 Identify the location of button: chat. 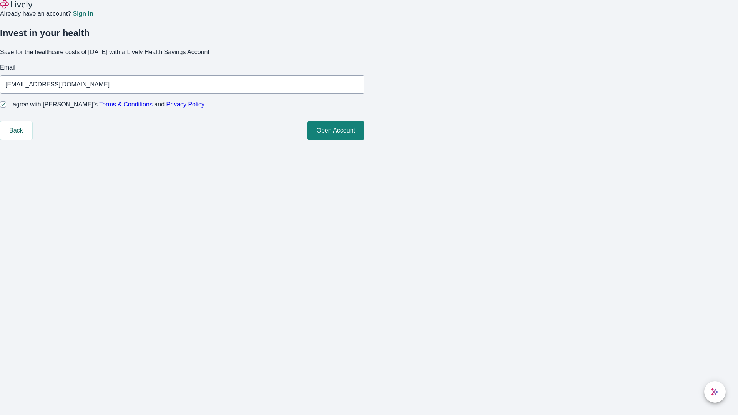
(715, 392).